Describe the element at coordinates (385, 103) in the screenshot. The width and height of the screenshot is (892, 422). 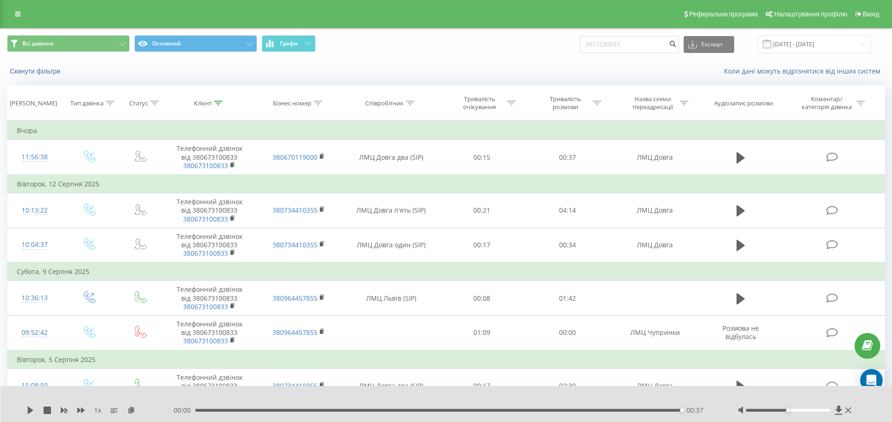
I see `div: Співробітник` at that location.